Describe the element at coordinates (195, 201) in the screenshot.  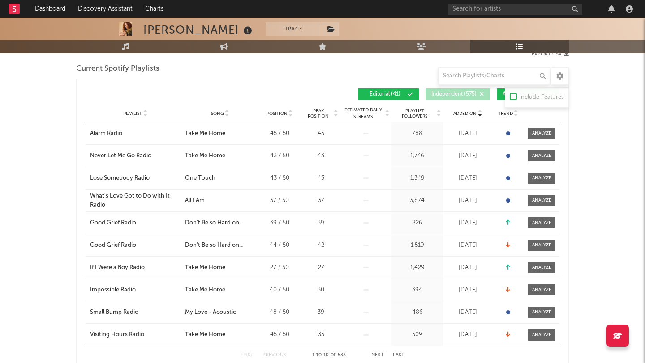
I see `div: All I Am` at that location.